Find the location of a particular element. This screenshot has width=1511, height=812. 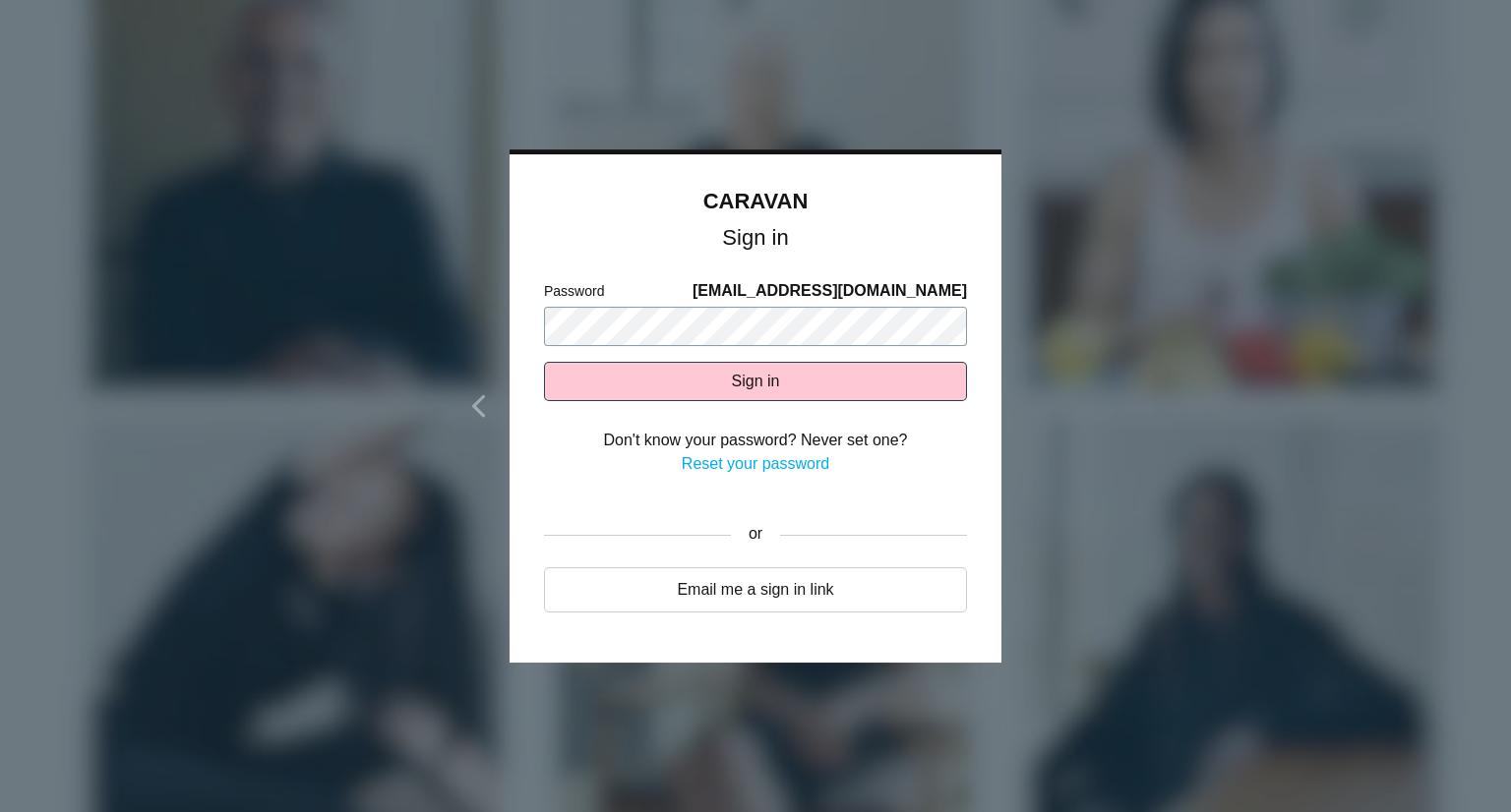

div: or is located at coordinates (756, 535).